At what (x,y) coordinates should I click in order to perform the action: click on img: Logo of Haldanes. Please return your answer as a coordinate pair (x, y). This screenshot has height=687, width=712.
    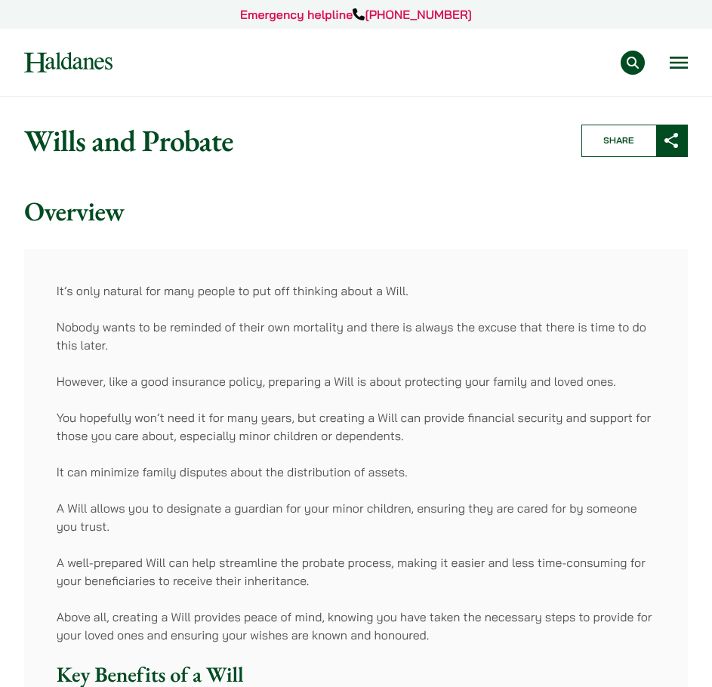
    Looking at the image, I should click on (68, 62).